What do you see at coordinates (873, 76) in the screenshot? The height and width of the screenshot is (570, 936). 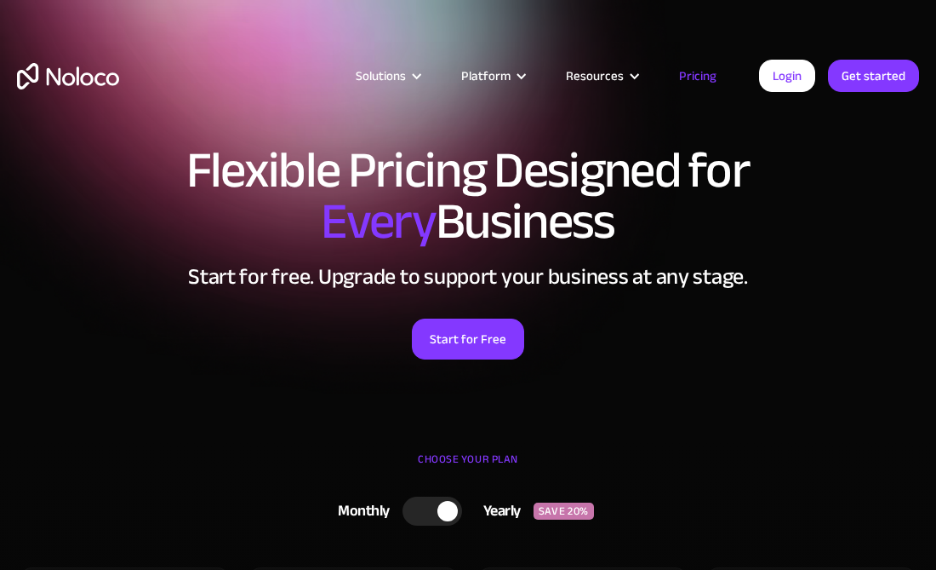 I see `a: Get started` at bounding box center [873, 76].